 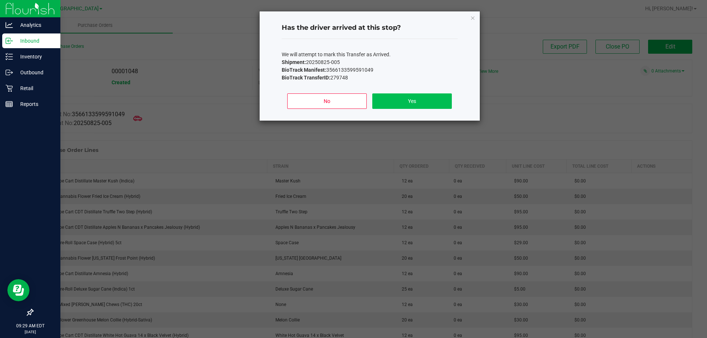 What do you see at coordinates (9, 57) in the screenshot?
I see `inline-svg: Inventory` at bounding box center [9, 57].